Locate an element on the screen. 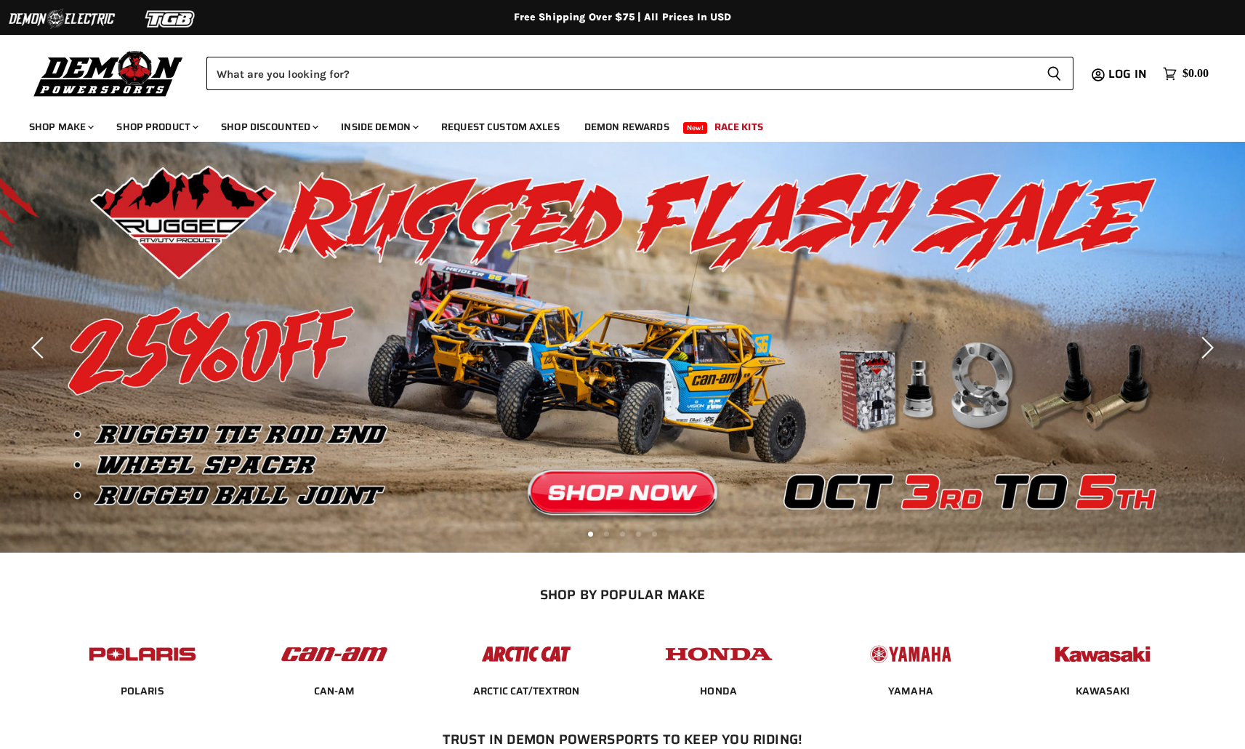 This screenshot has width=1245, height=749. a: Log in is located at coordinates (1129, 74).